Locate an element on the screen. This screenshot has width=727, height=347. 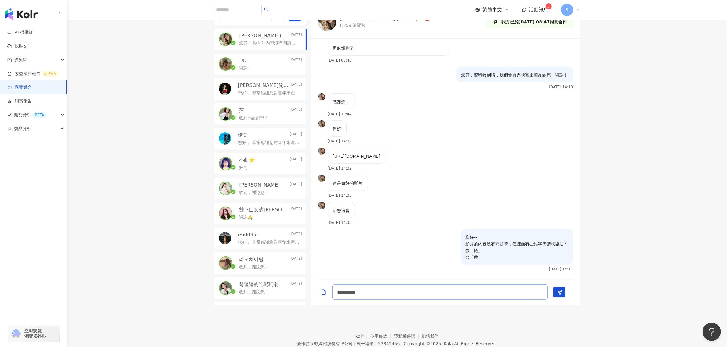
span: 競品分析 is located at coordinates (23, 128).